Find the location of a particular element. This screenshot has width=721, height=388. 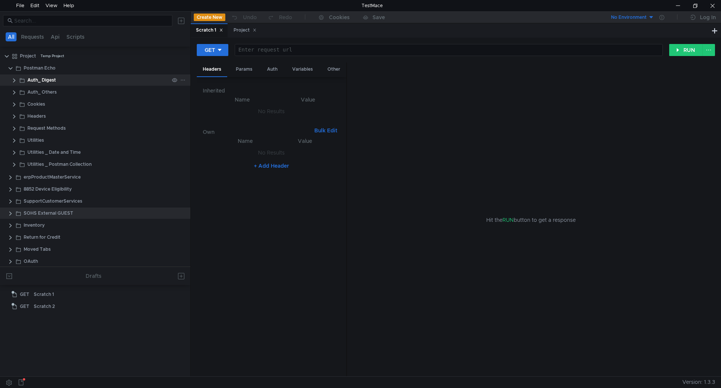

div: Drafts is located at coordinates (94, 276).